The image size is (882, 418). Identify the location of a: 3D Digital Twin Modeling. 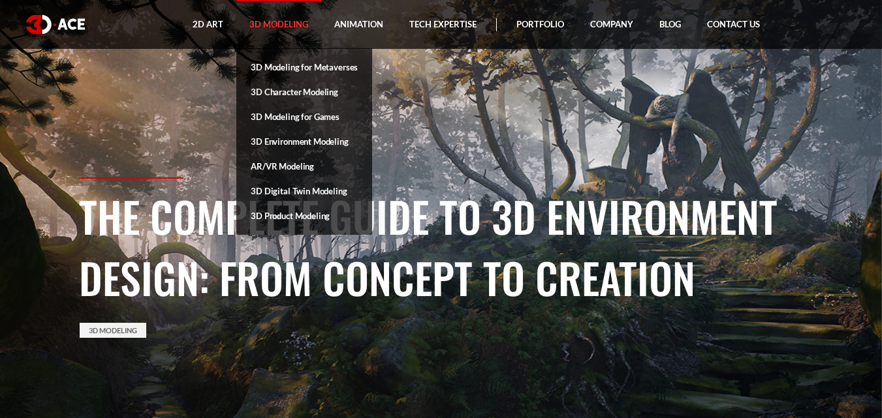
(304, 191).